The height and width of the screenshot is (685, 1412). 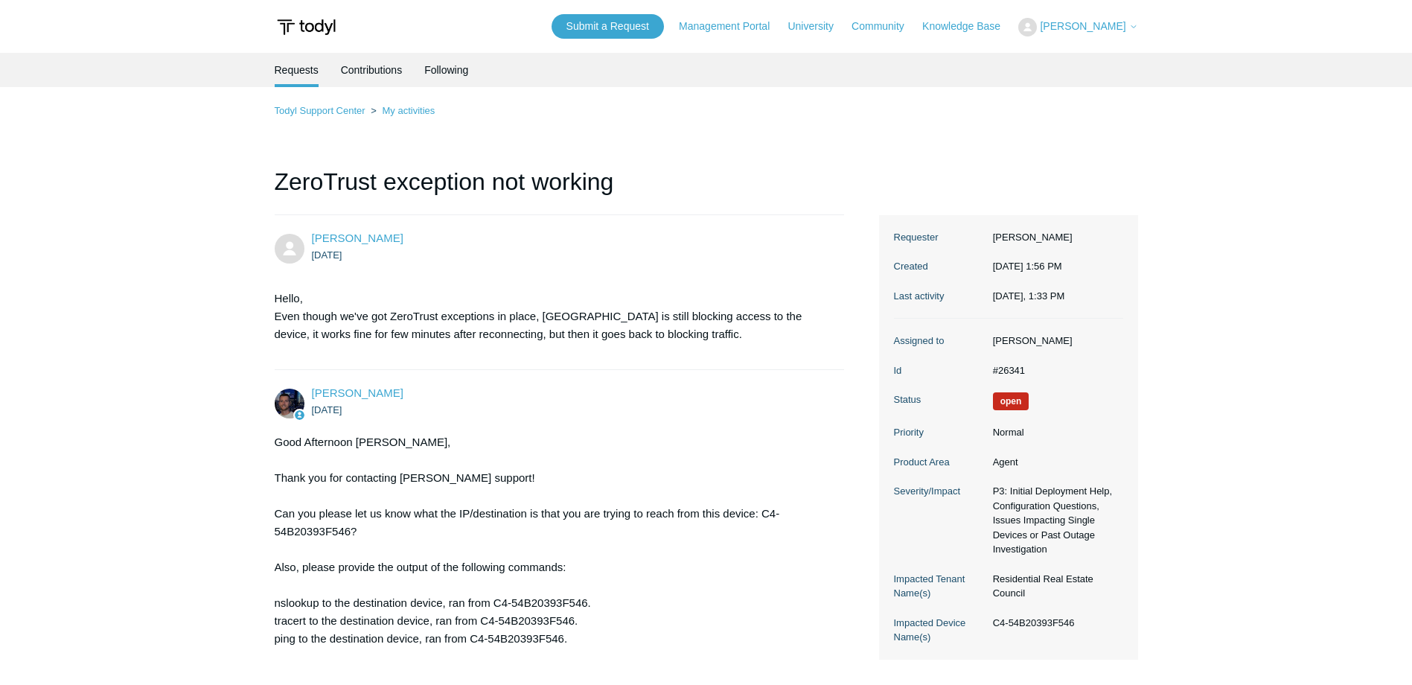 I want to click on li: My activities, so click(x=401, y=110).